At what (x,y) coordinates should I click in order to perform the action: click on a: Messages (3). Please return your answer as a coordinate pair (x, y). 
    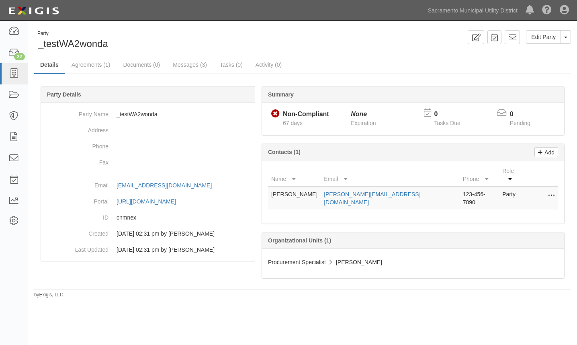
    Looking at the image, I should click on (190, 65).